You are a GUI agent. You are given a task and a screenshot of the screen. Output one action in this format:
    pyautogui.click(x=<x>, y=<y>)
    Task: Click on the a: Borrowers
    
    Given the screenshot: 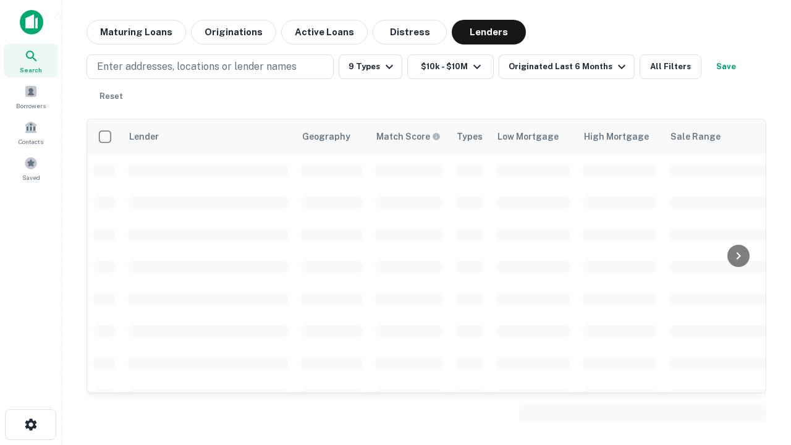 What is the action you would take?
    pyautogui.click(x=31, y=96)
    